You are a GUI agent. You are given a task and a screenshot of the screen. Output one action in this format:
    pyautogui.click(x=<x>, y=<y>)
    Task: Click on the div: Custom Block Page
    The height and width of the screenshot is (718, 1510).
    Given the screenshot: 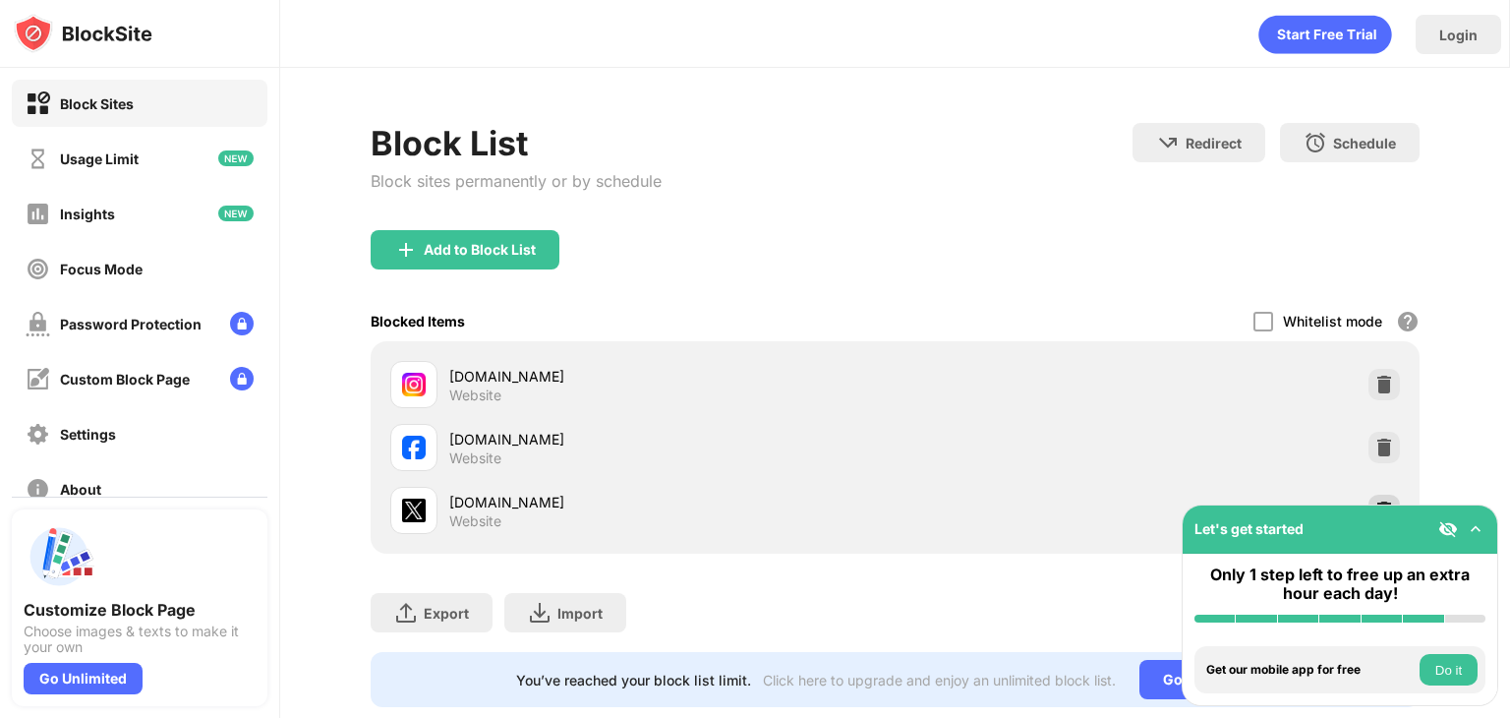 What is the action you would take?
    pyautogui.click(x=125, y=378)
    